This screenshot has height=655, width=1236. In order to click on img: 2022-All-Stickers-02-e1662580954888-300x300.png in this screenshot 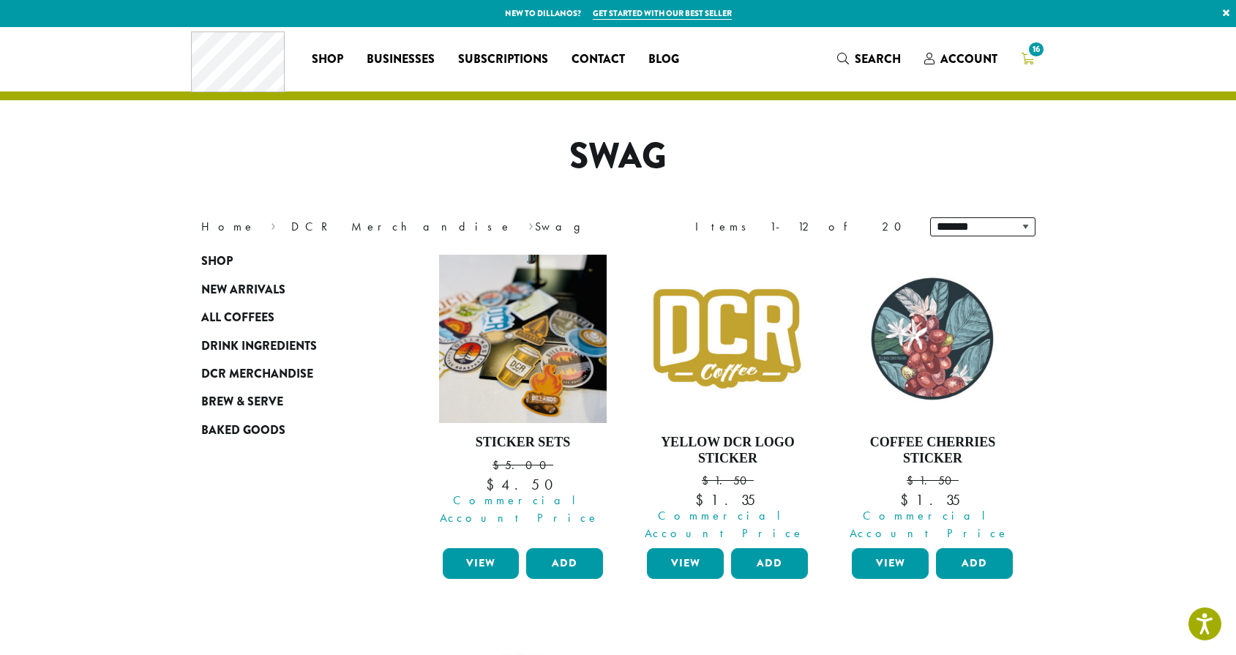, I will do `click(523, 339)`.